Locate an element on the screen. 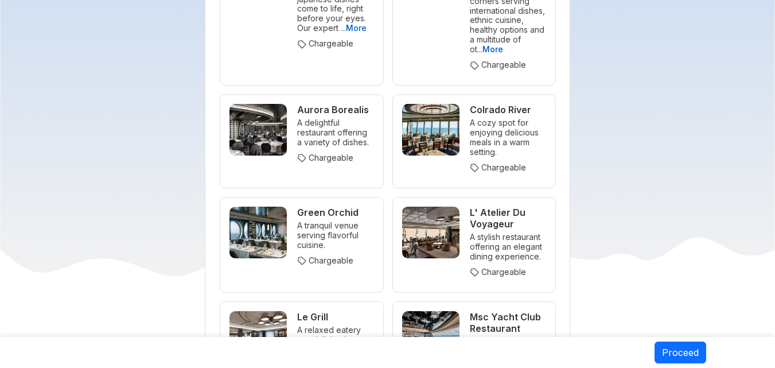  p: A relaxed eatery specializing in grilled favorites. is located at coordinates (335, 339).